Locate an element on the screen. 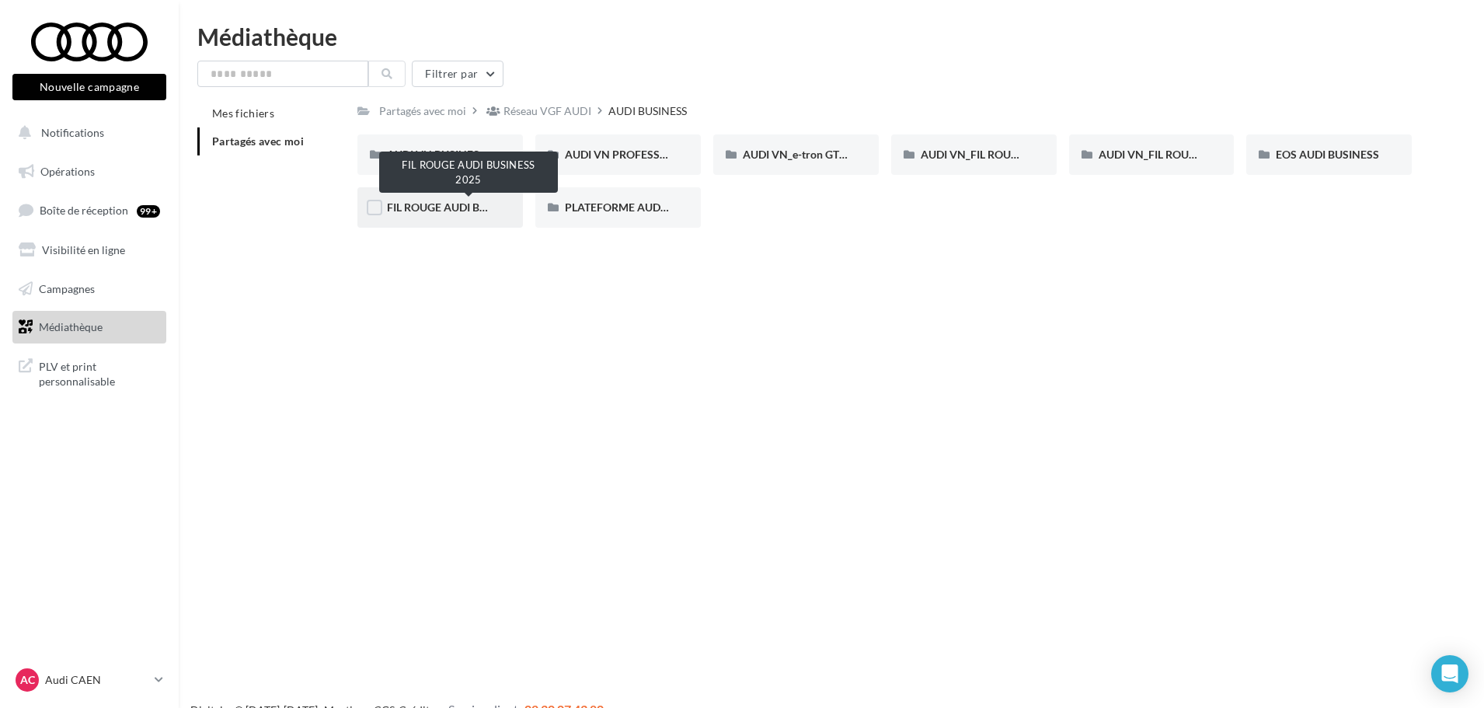 The width and height of the screenshot is (1484, 708). span: Boîte de réception is located at coordinates (84, 210).